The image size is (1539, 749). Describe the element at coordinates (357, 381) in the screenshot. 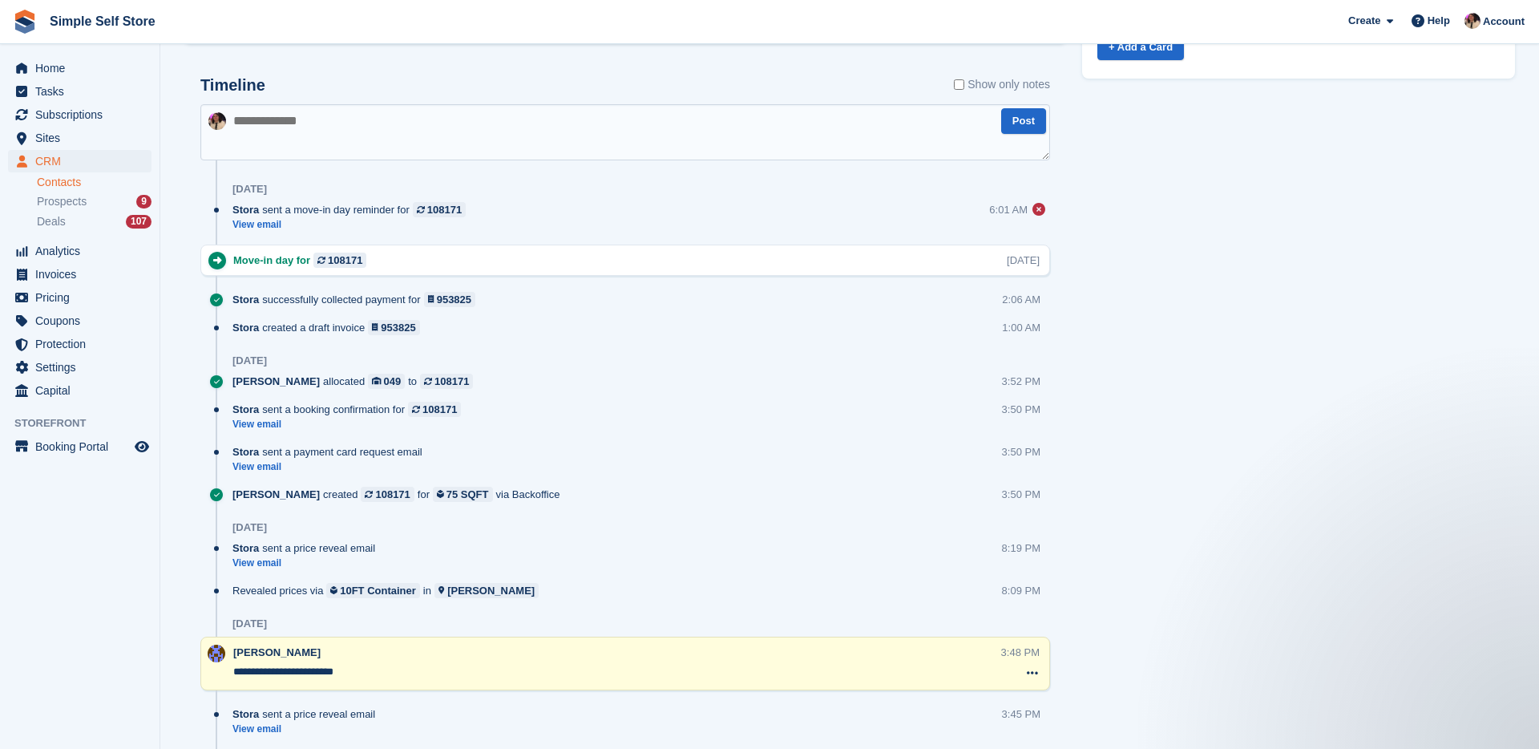

I see `div: allocated to` at that location.